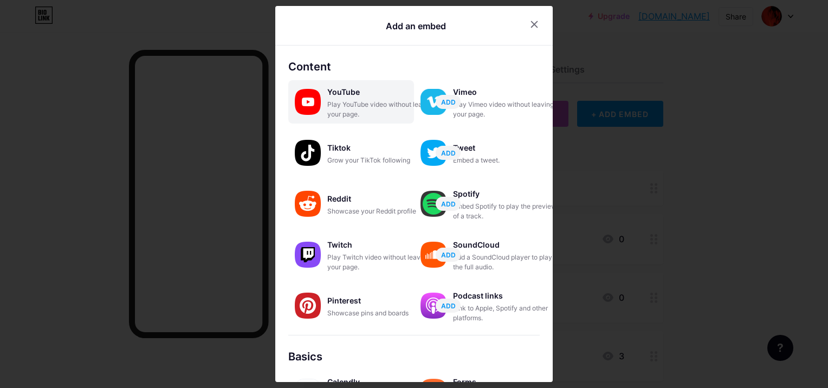  I want to click on div: Vimeo, so click(507, 92).